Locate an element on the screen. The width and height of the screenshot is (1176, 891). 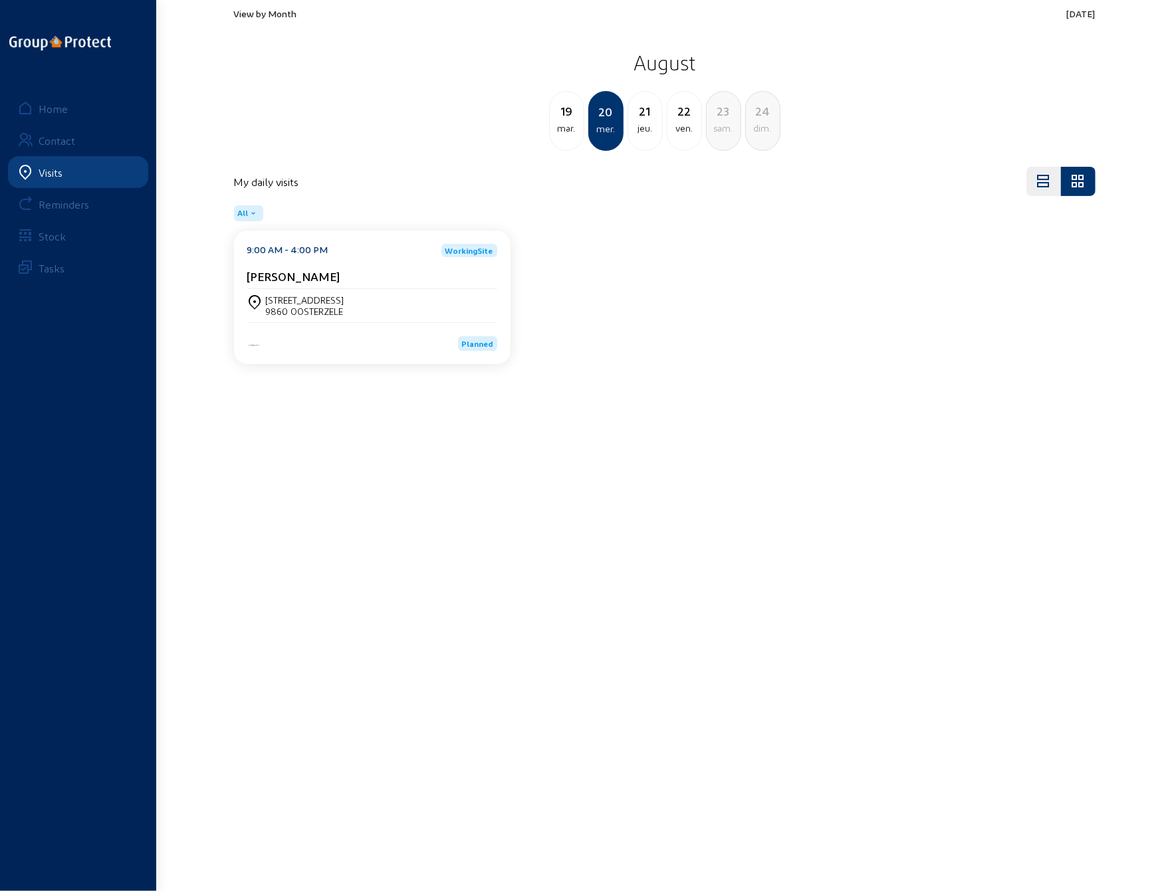
a: Tasks is located at coordinates (78, 268).